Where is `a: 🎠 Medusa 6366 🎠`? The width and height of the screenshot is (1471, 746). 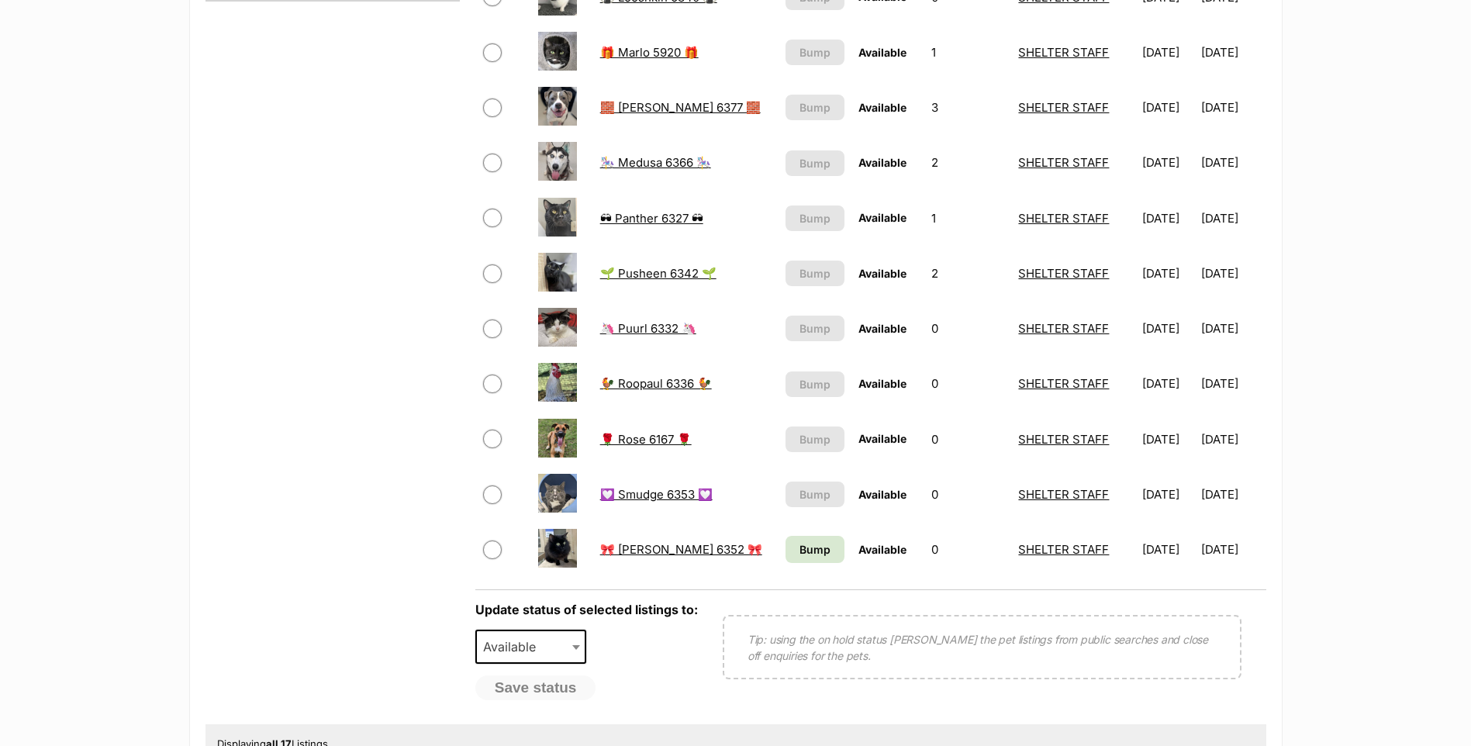 a: 🎠 Medusa 6366 🎠 is located at coordinates (655, 162).